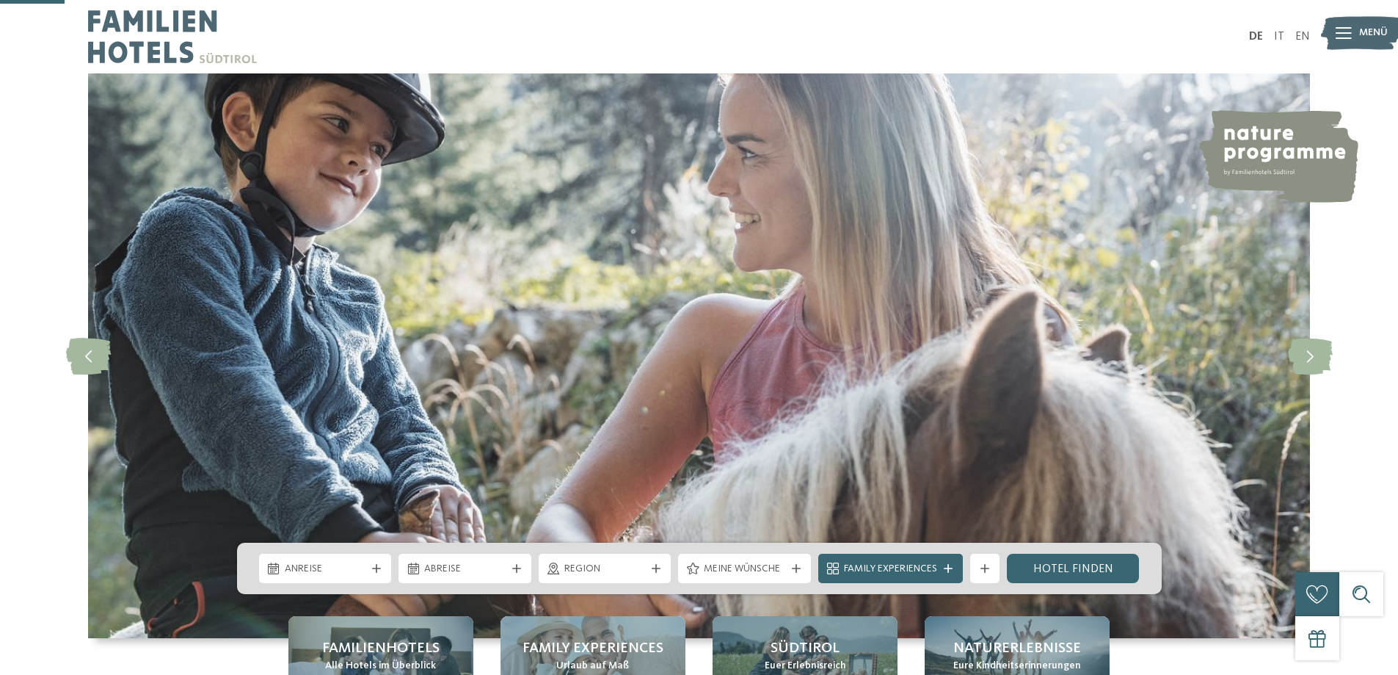 The image size is (1398, 675). I want to click on span: Meine Wünsche, so click(744, 569).